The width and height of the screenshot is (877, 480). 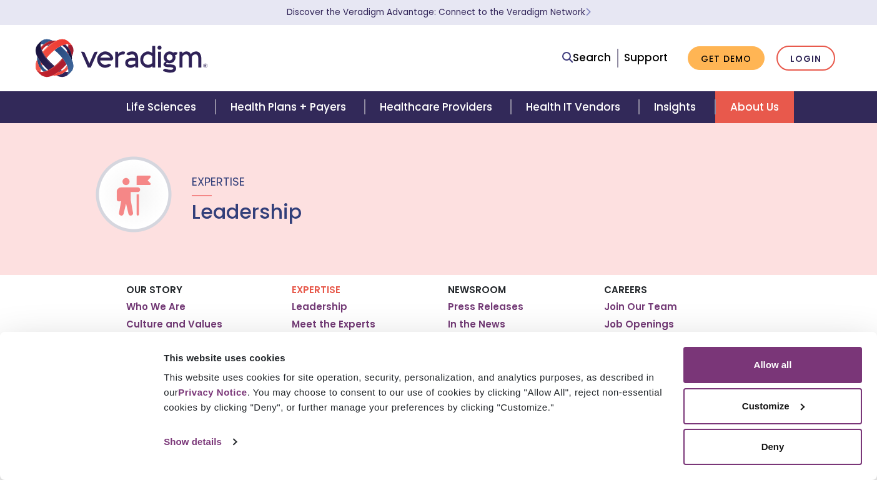 What do you see at coordinates (121, 58) in the screenshot?
I see `a: Veradigm logo` at bounding box center [121, 58].